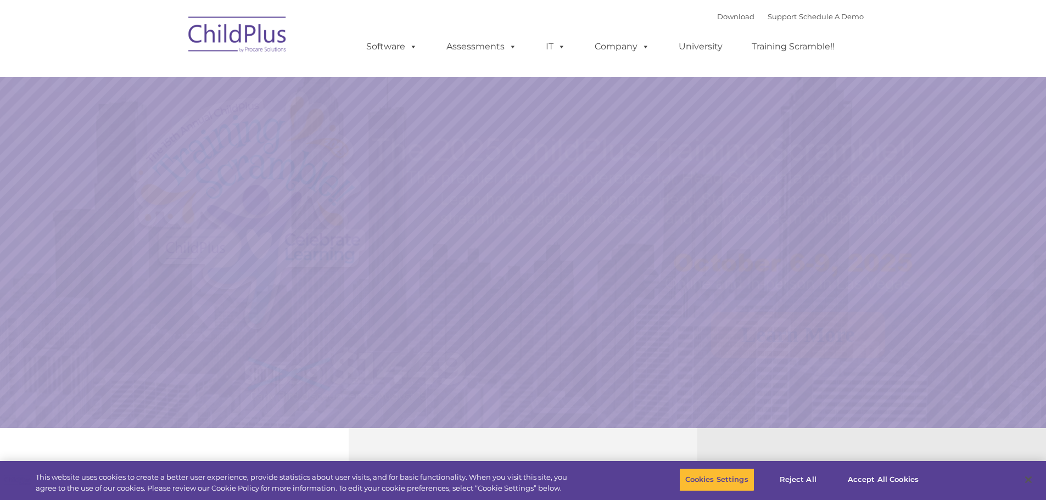  Describe the element at coordinates (798, 335) in the screenshot. I see `a: Learn More` at that location.